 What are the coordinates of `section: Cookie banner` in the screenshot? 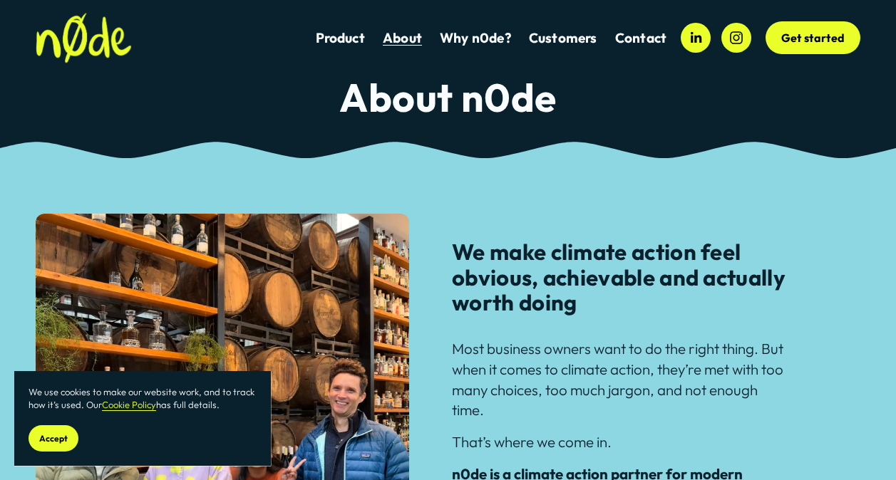 It's located at (143, 418).